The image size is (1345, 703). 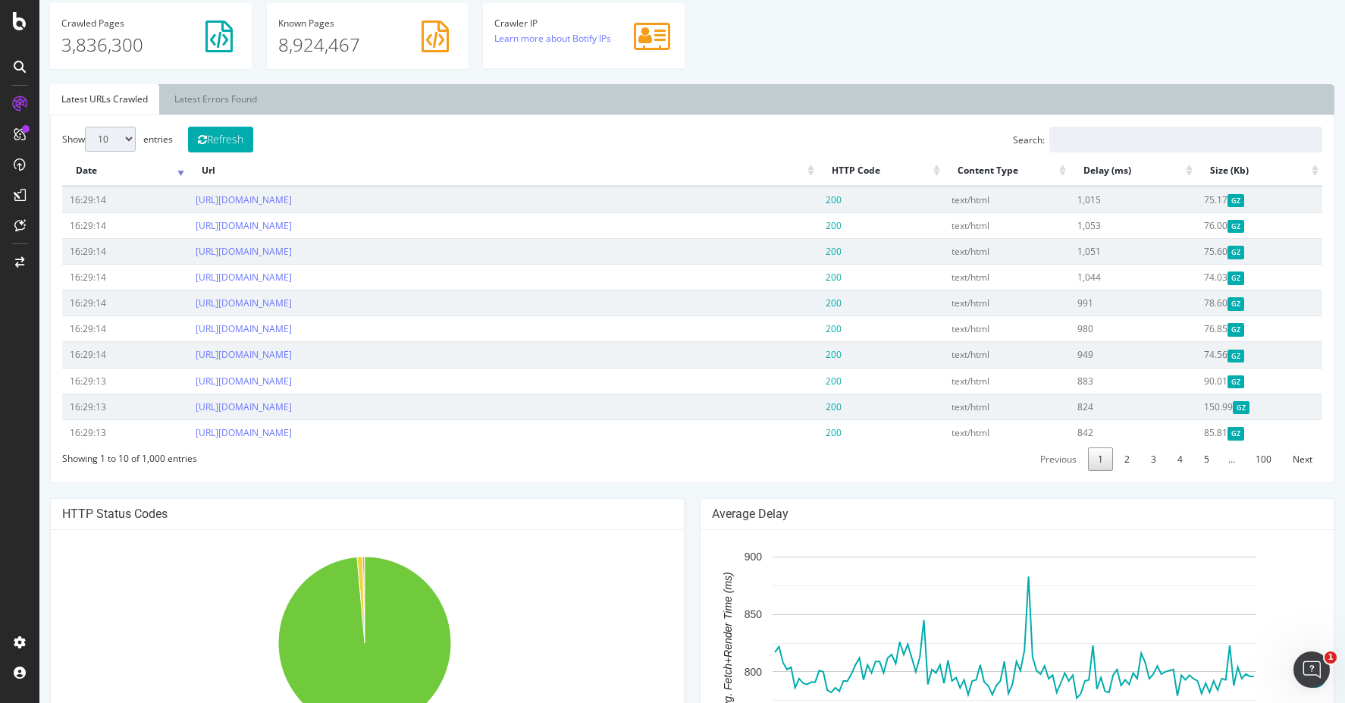 I want to click on a: 1, so click(x=1061, y=459).